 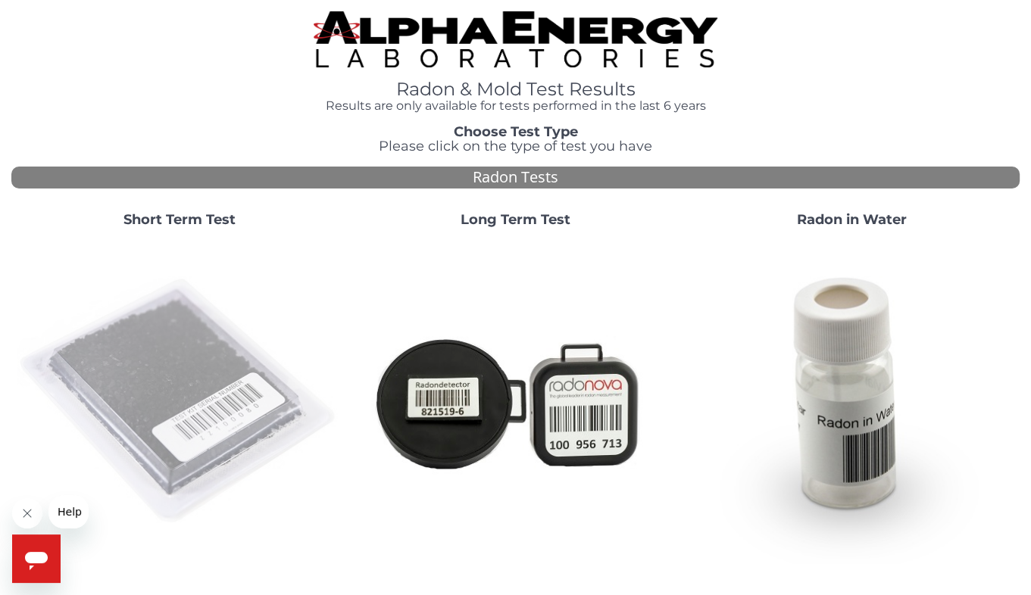 I want to click on img: Radtrak2vsRadtrak3.jpg, so click(x=516, y=402).